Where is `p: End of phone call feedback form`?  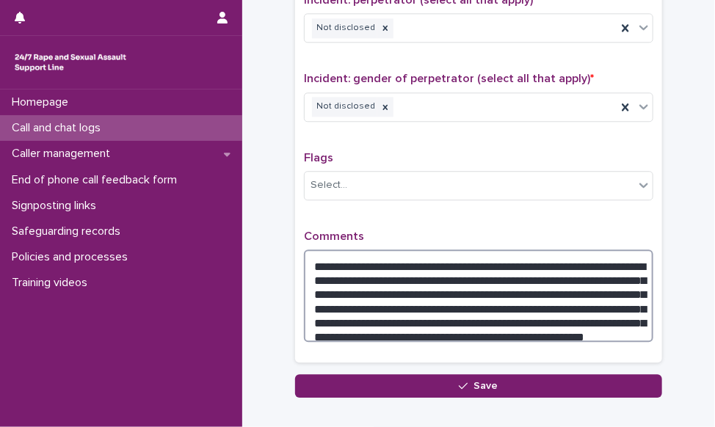
p: End of phone call feedback form is located at coordinates (97, 180).